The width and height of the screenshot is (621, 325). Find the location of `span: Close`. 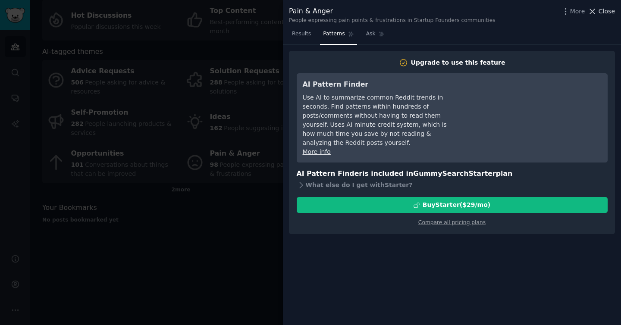

span: Close is located at coordinates (607, 11).